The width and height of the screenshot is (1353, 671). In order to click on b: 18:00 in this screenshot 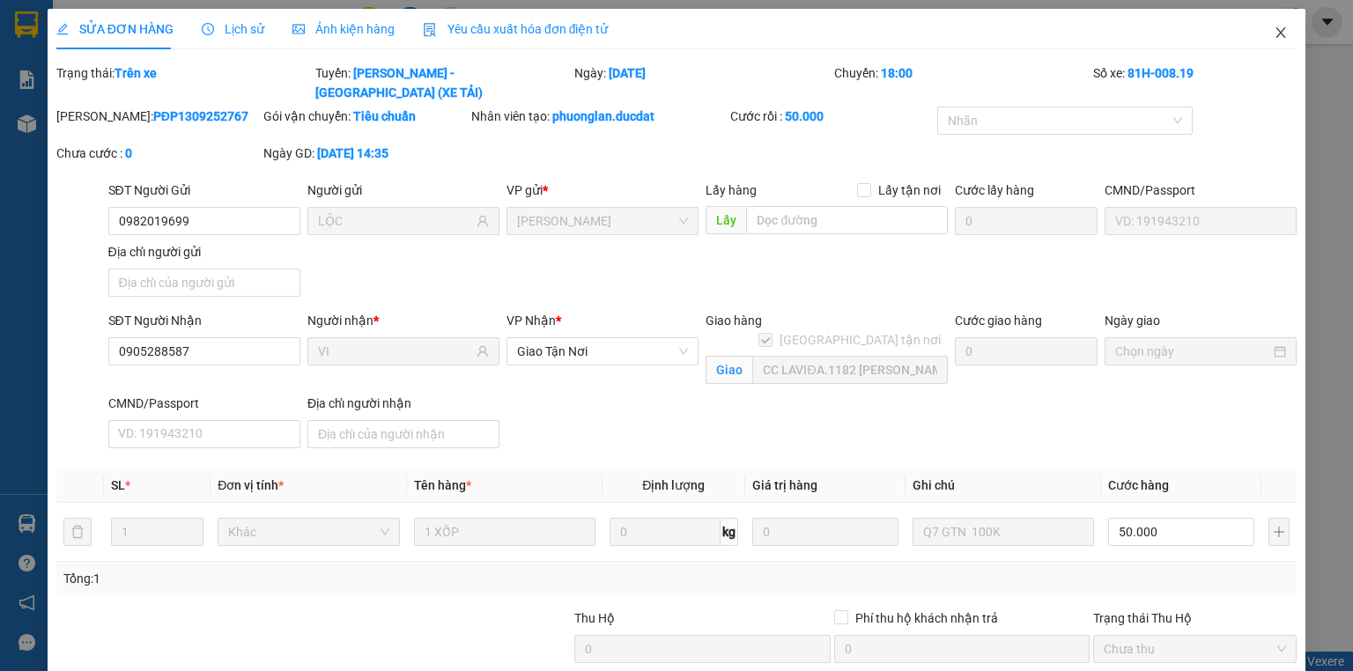, I will do `click(897, 73)`.